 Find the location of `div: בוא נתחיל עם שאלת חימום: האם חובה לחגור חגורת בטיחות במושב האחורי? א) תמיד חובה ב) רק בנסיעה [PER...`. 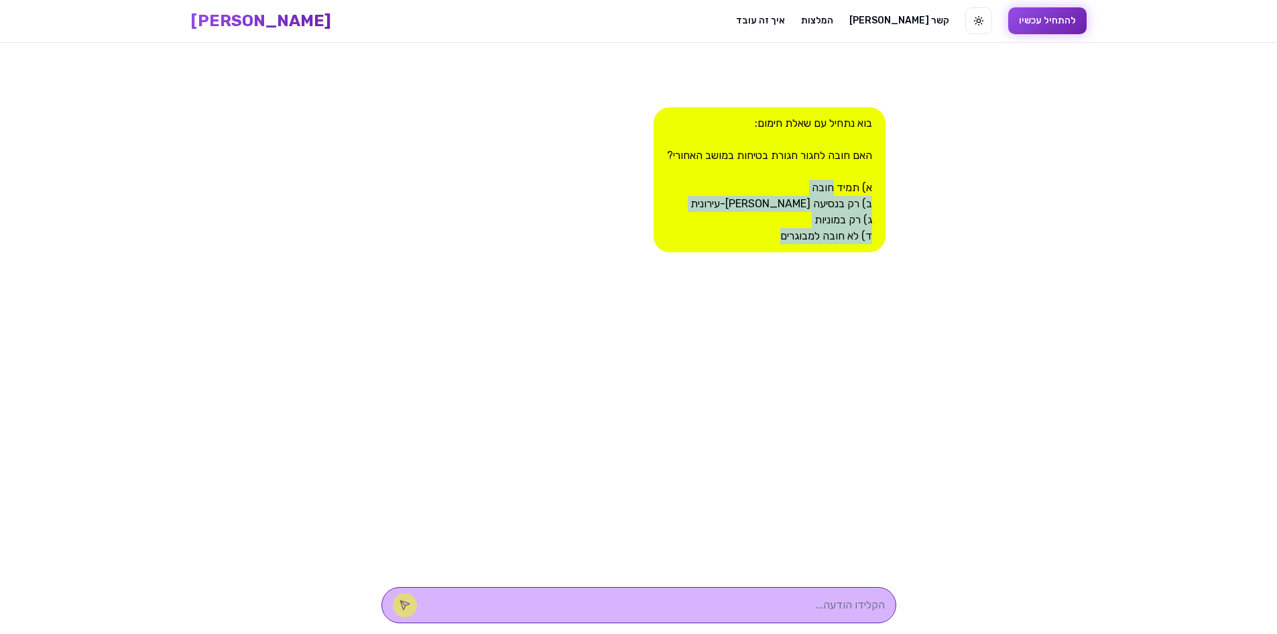

div: בוא נתחיל עם שאלת חימום: האם חובה לחגור חגורת בטיחות במושב האחורי? א) תמיד חובה ב) רק בנסיעה [PER... is located at coordinates (770, 180).